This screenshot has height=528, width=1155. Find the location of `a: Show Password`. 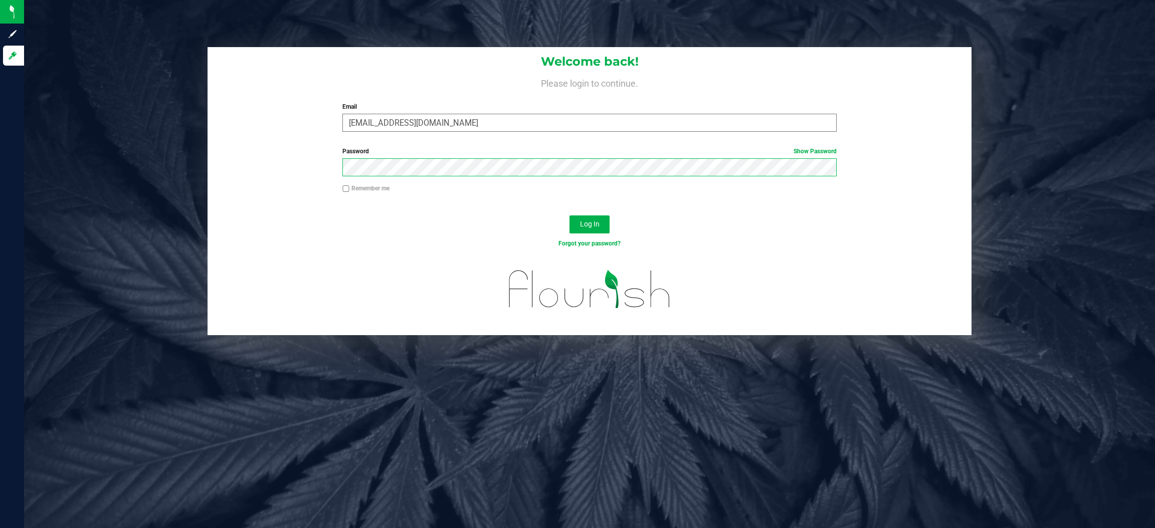

a: Show Password is located at coordinates (815, 151).